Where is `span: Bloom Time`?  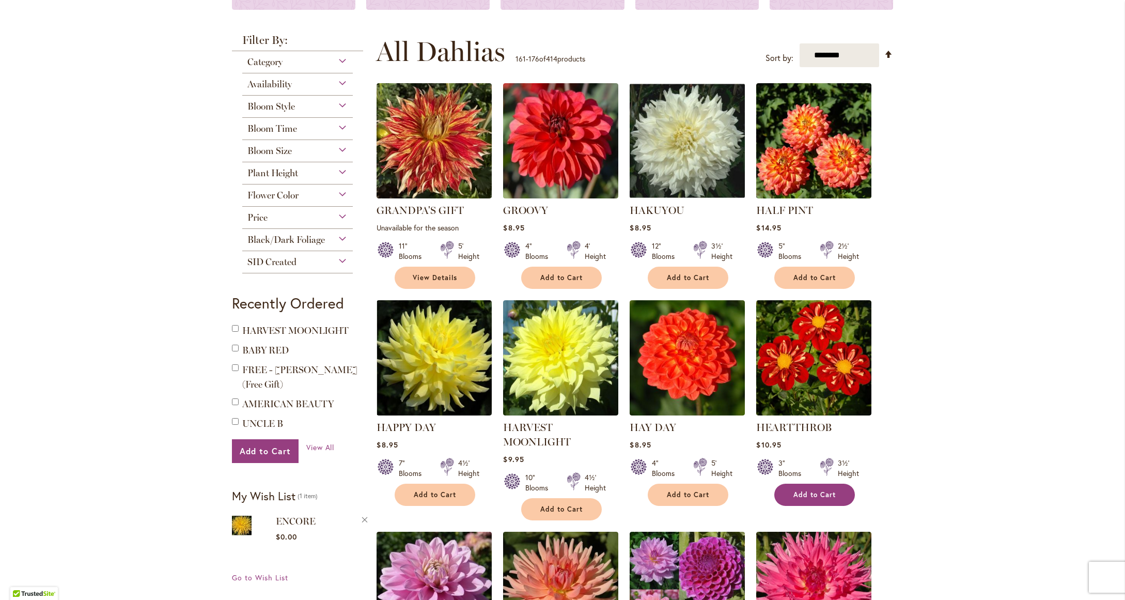
span: Bloom Time is located at coordinates (272, 129).